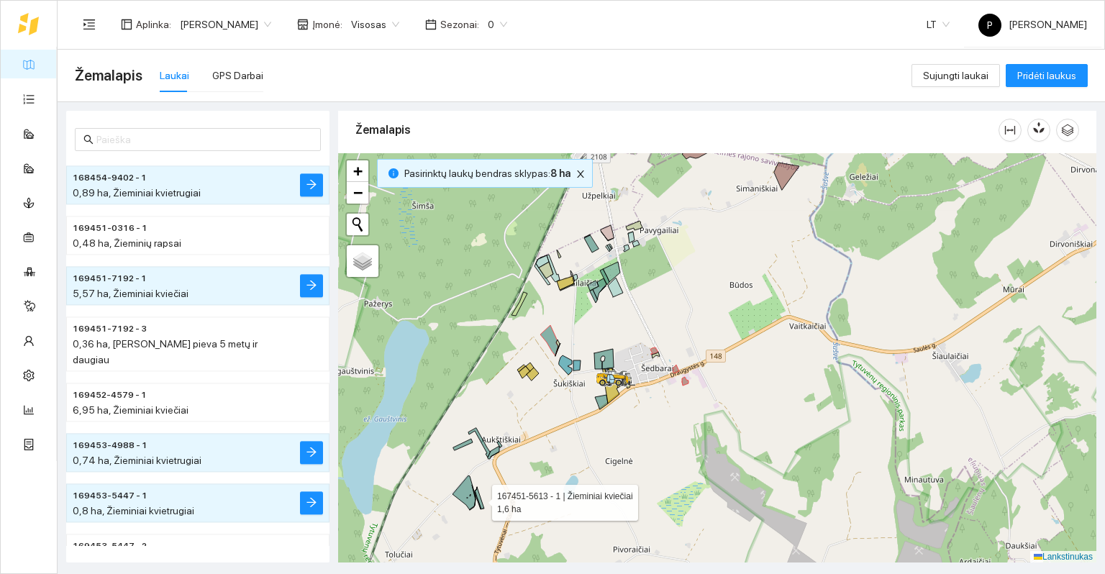  Describe the element at coordinates (89, 24) in the screenshot. I see `span: meniu išskleidimas` at that location.